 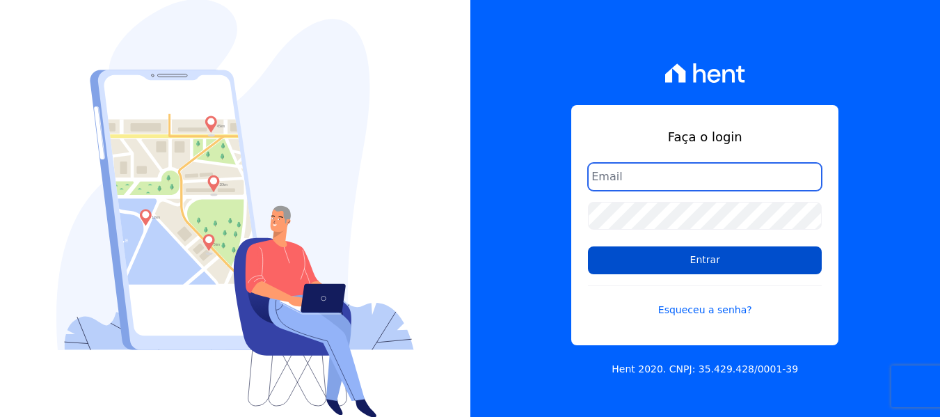 I want to click on p: Hent 2020. CNPJ: 35.429.428/0001-39, so click(x=705, y=369).